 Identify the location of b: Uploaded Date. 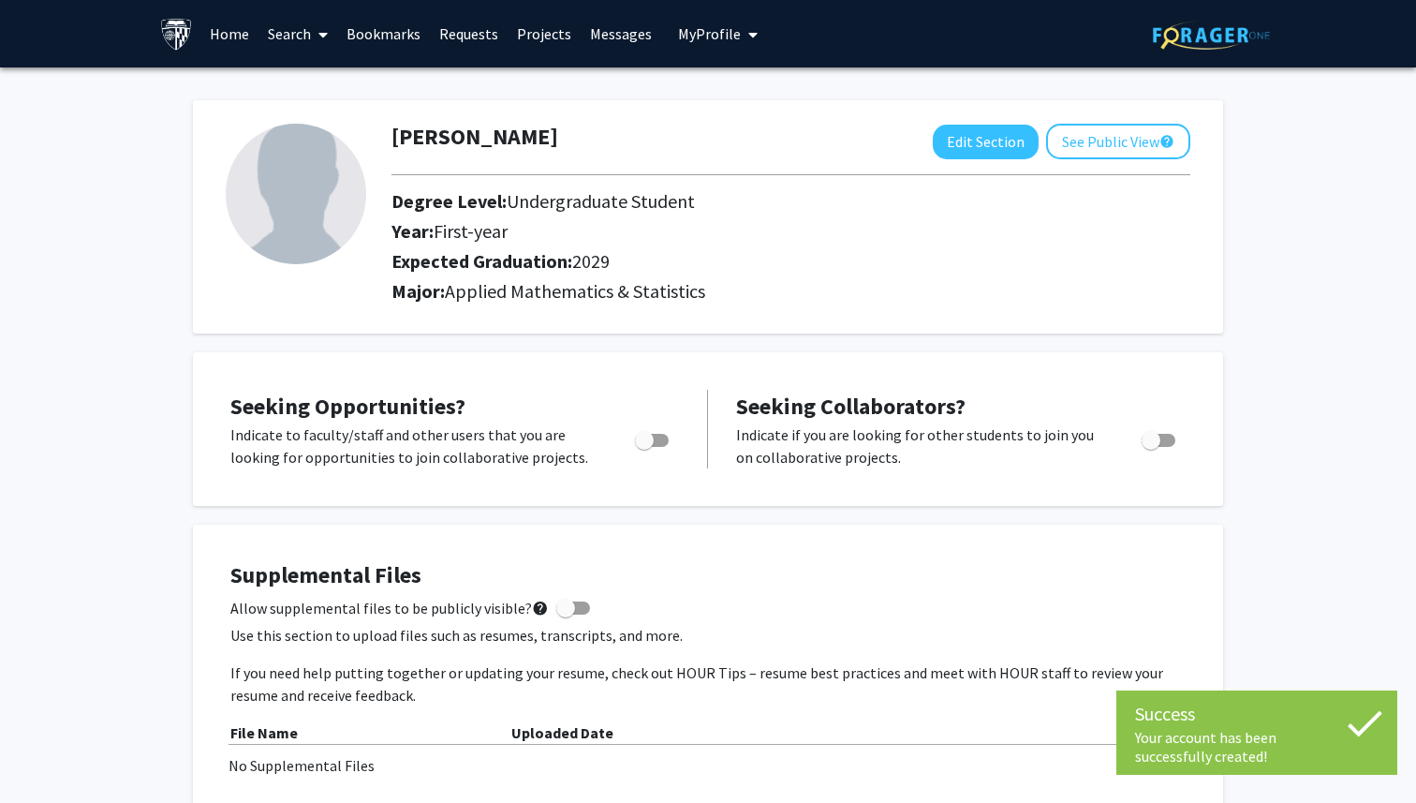
(562, 732).